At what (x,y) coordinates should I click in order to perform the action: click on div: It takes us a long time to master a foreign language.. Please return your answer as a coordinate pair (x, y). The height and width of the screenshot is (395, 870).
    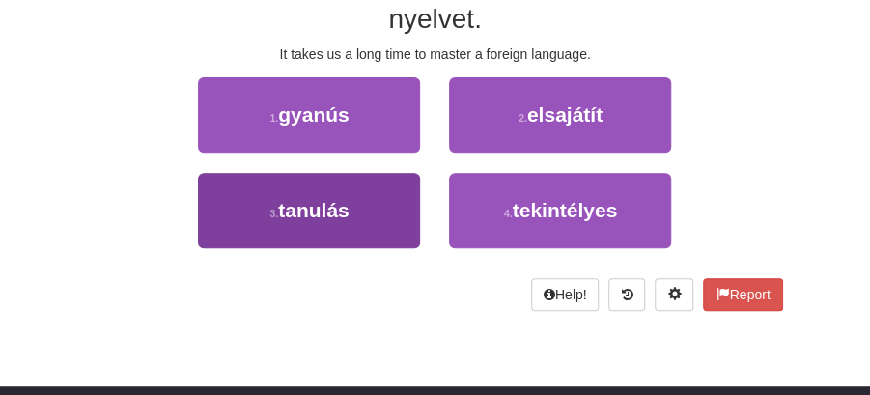
    Looking at the image, I should click on (435, 54).